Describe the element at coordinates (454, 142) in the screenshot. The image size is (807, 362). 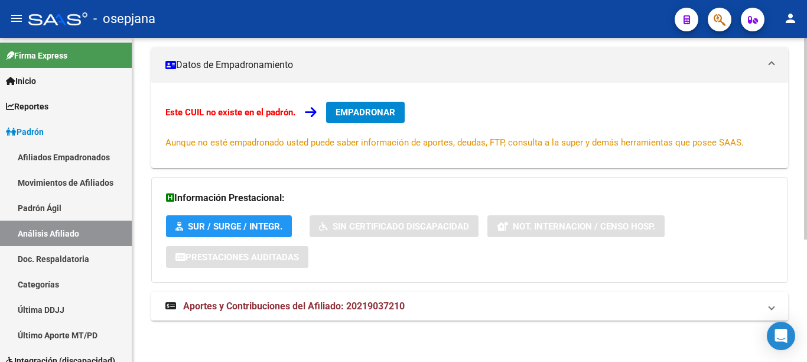
I see `span: Aunque no esté empadronado usted puede saber información de aportes, deudas, FTP, consulta a la s...` at that location.